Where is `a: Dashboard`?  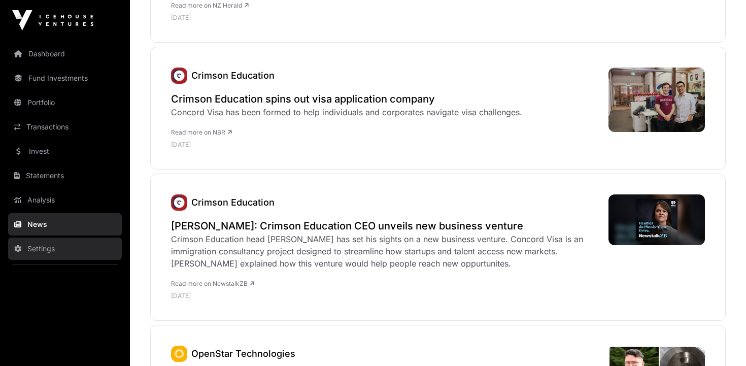 a: Dashboard is located at coordinates (65, 54).